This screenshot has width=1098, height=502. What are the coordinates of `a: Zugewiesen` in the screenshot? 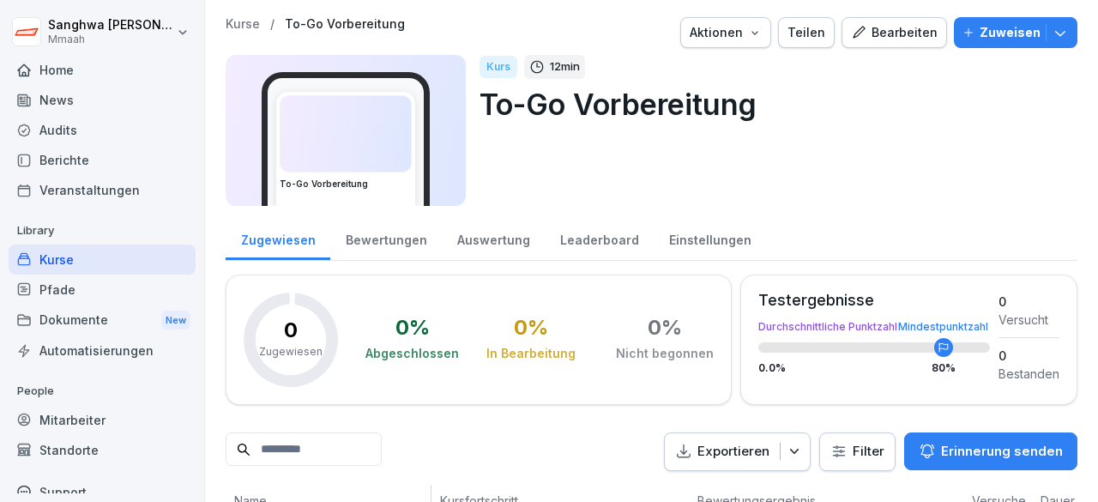 It's located at (278, 238).